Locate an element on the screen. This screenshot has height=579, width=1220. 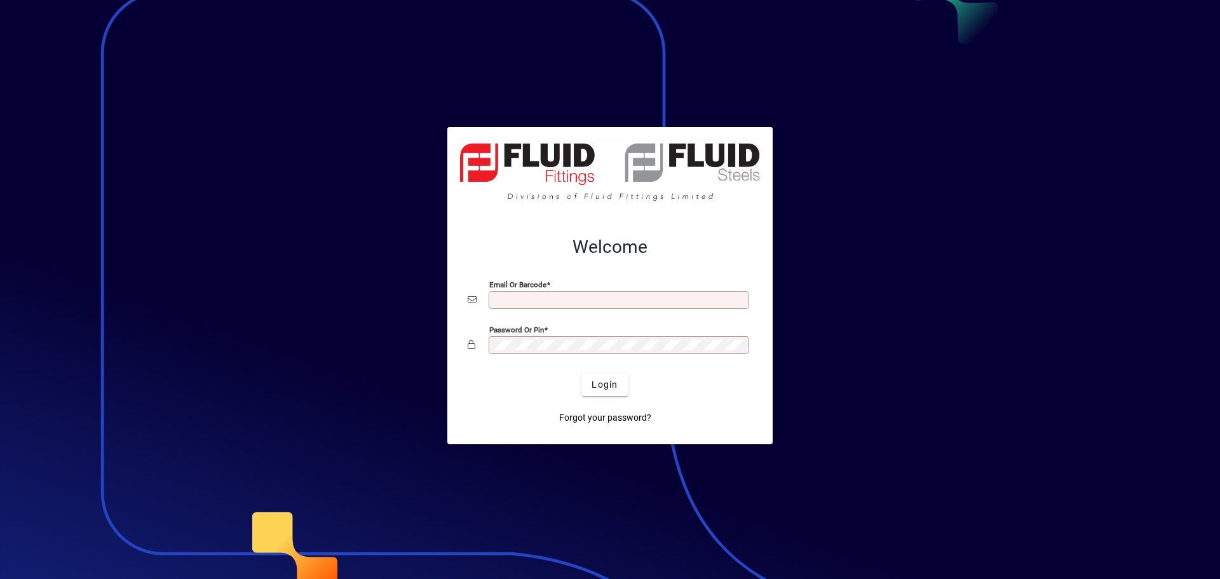
button: Login is located at coordinates (604, 384).